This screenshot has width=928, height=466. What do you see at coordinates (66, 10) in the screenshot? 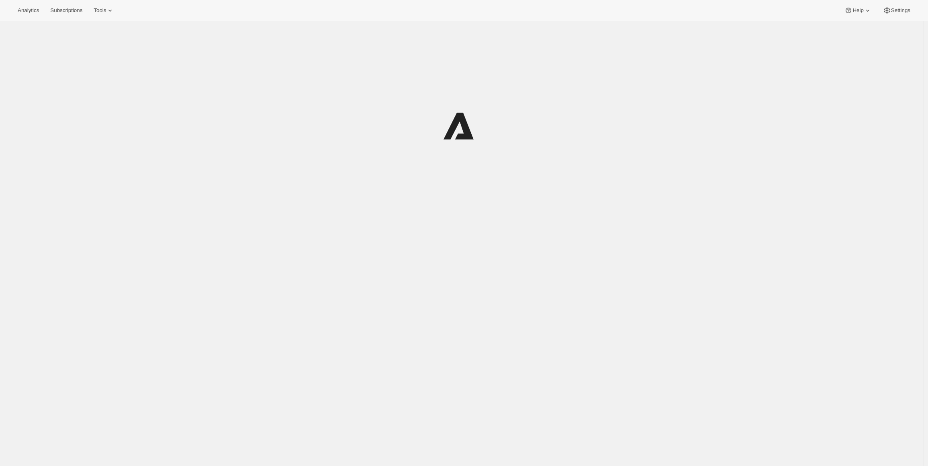
I see `span: Subscriptions` at bounding box center [66, 10].